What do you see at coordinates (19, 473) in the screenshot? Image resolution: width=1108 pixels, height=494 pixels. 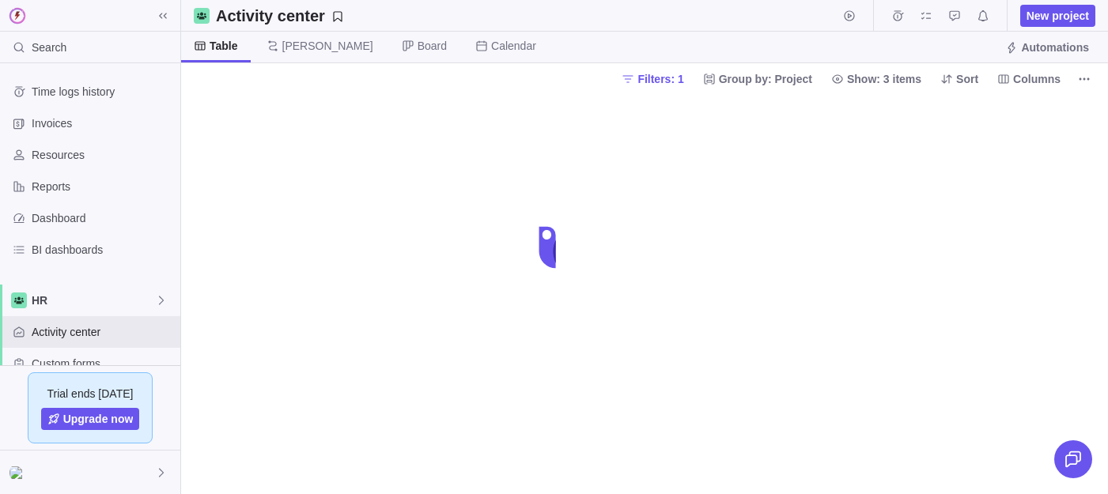 I see `img: Show` at bounding box center [19, 473].